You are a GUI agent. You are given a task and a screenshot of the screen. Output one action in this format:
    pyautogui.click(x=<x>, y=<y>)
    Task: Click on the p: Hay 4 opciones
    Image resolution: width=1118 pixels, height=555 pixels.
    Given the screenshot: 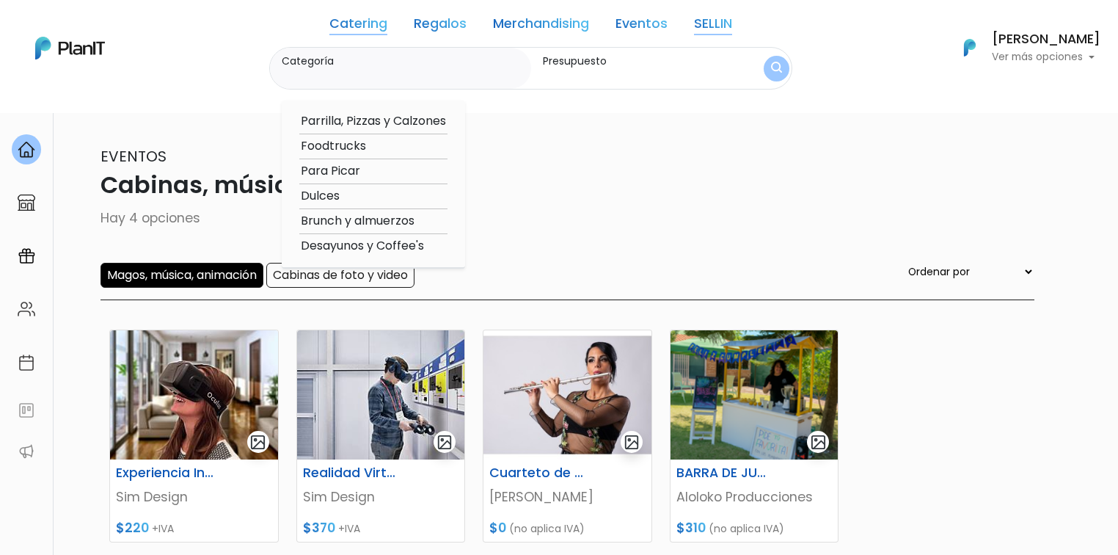 What is the action you would take?
    pyautogui.click(x=559, y=218)
    